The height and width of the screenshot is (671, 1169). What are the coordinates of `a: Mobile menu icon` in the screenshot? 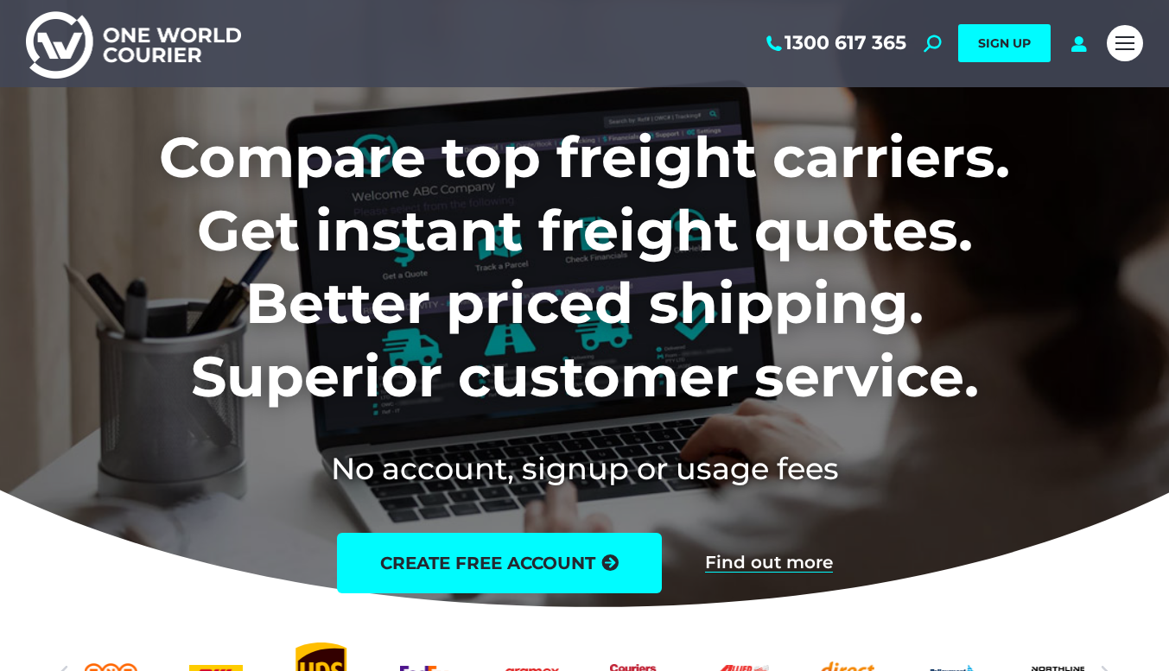 It's located at (1125, 43).